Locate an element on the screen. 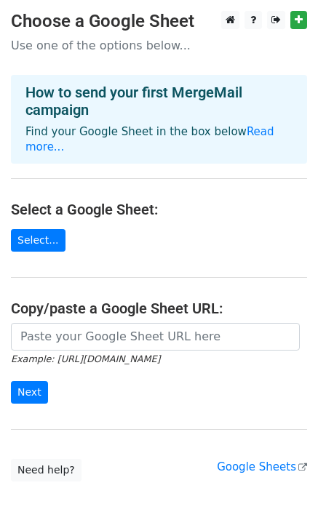  h4: Copy/paste a Google Sheet URL: is located at coordinates (159, 308).